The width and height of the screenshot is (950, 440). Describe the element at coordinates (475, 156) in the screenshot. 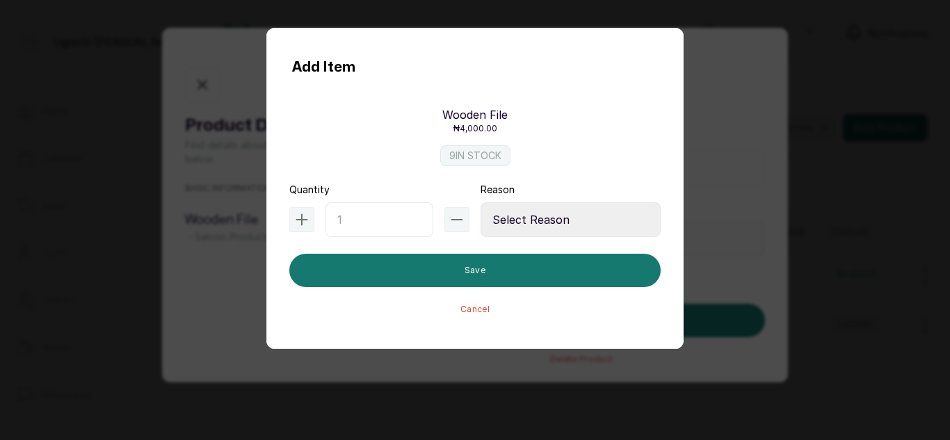

I see `label: 9 IN STOCK` at that location.